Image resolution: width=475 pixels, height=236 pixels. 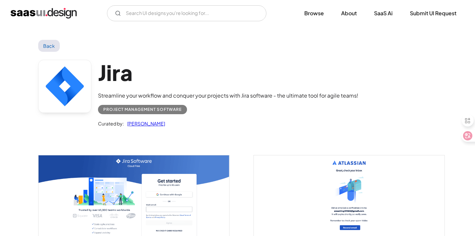 I want to click on div: Streamline your workflow and conquer your projects with Jira software - the ultimate tool for agi..., so click(x=228, y=96).